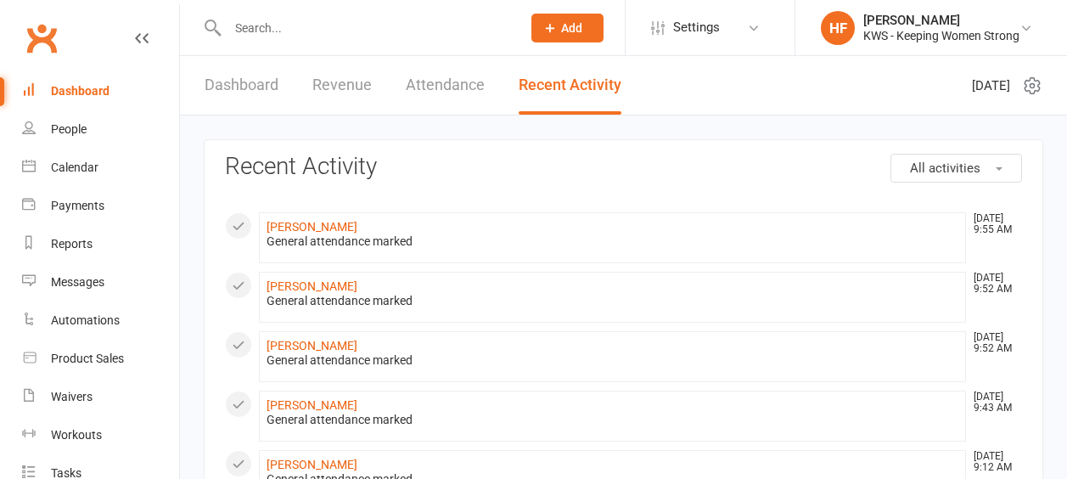  What do you see at coordinates (100, 358) in the screenshot?
I see `a: Product Sales` at bounding box center [100, 358].